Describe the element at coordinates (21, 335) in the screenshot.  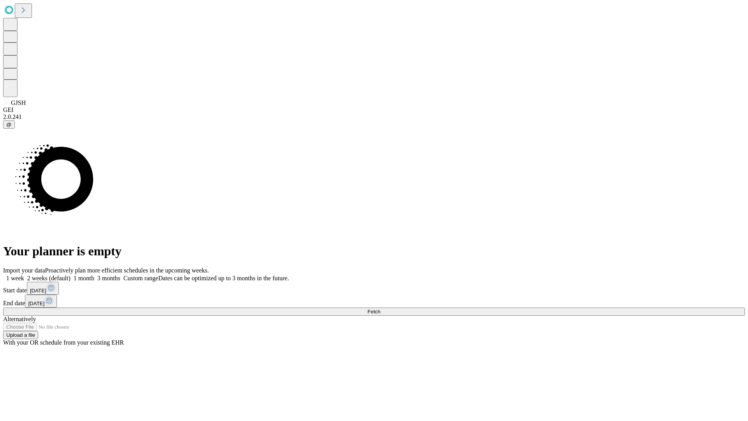
I see `button: Upload a file` at that location.